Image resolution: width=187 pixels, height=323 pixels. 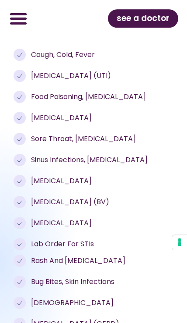 I want to click on span: see a doctor, so click(x=143, y=18).